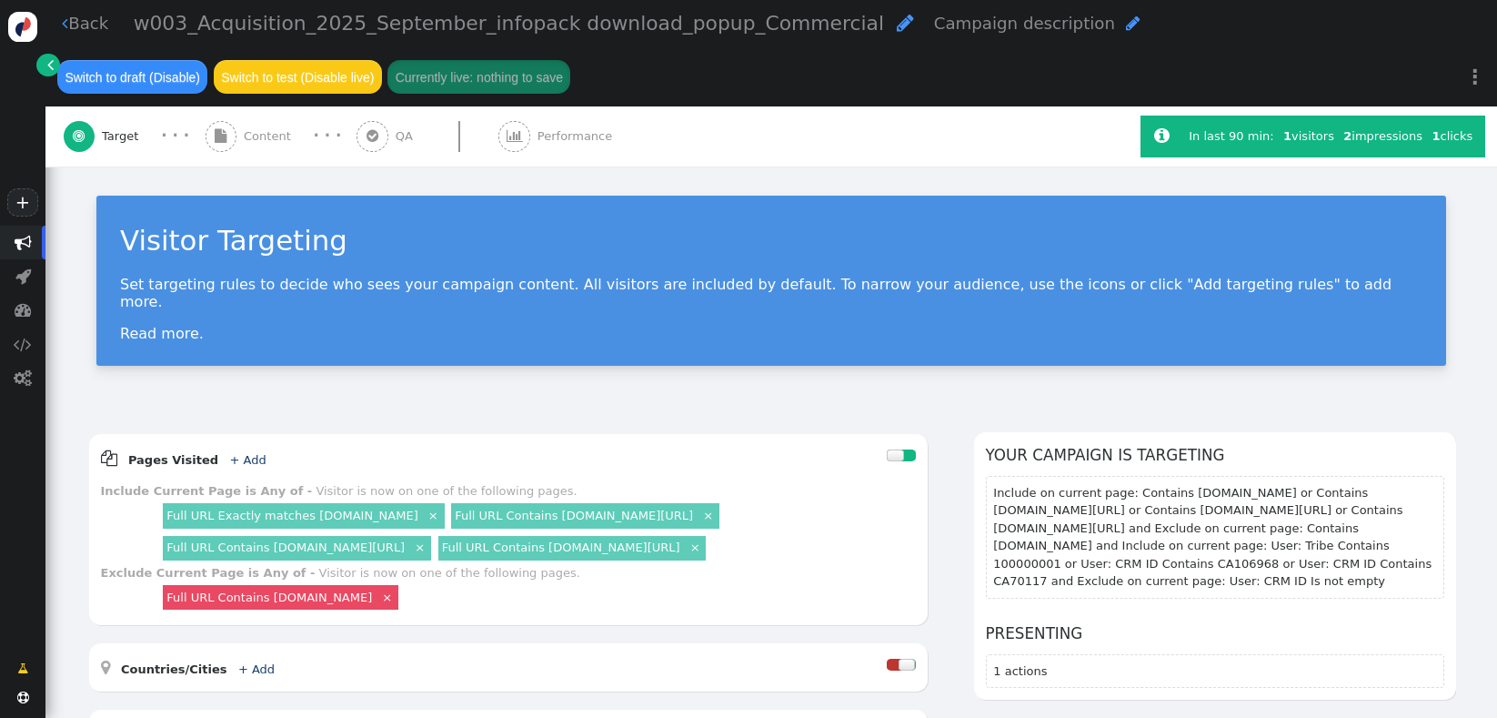  Describe the element at coordinates (23, 26) in the screenshot. I see `img: logo-icon.svg` at that location.